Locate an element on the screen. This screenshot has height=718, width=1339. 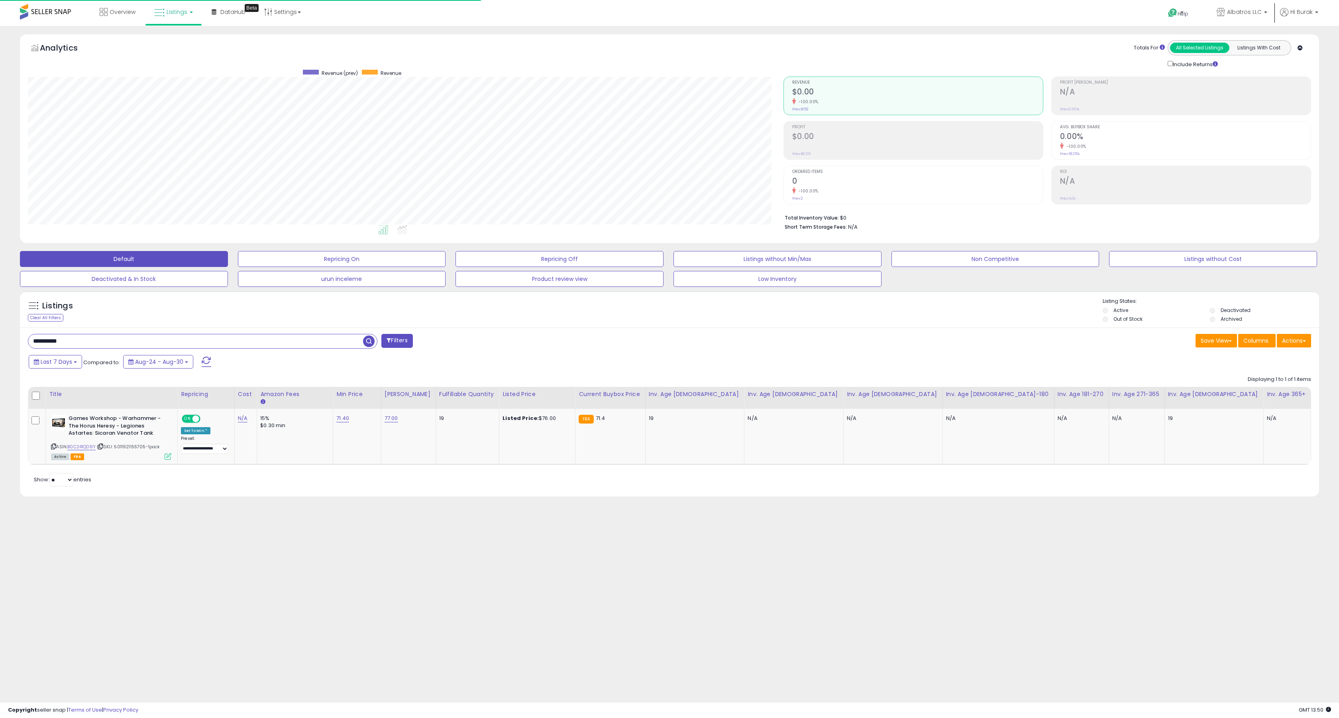
div: Preset: is located at coordinates (204, 445).